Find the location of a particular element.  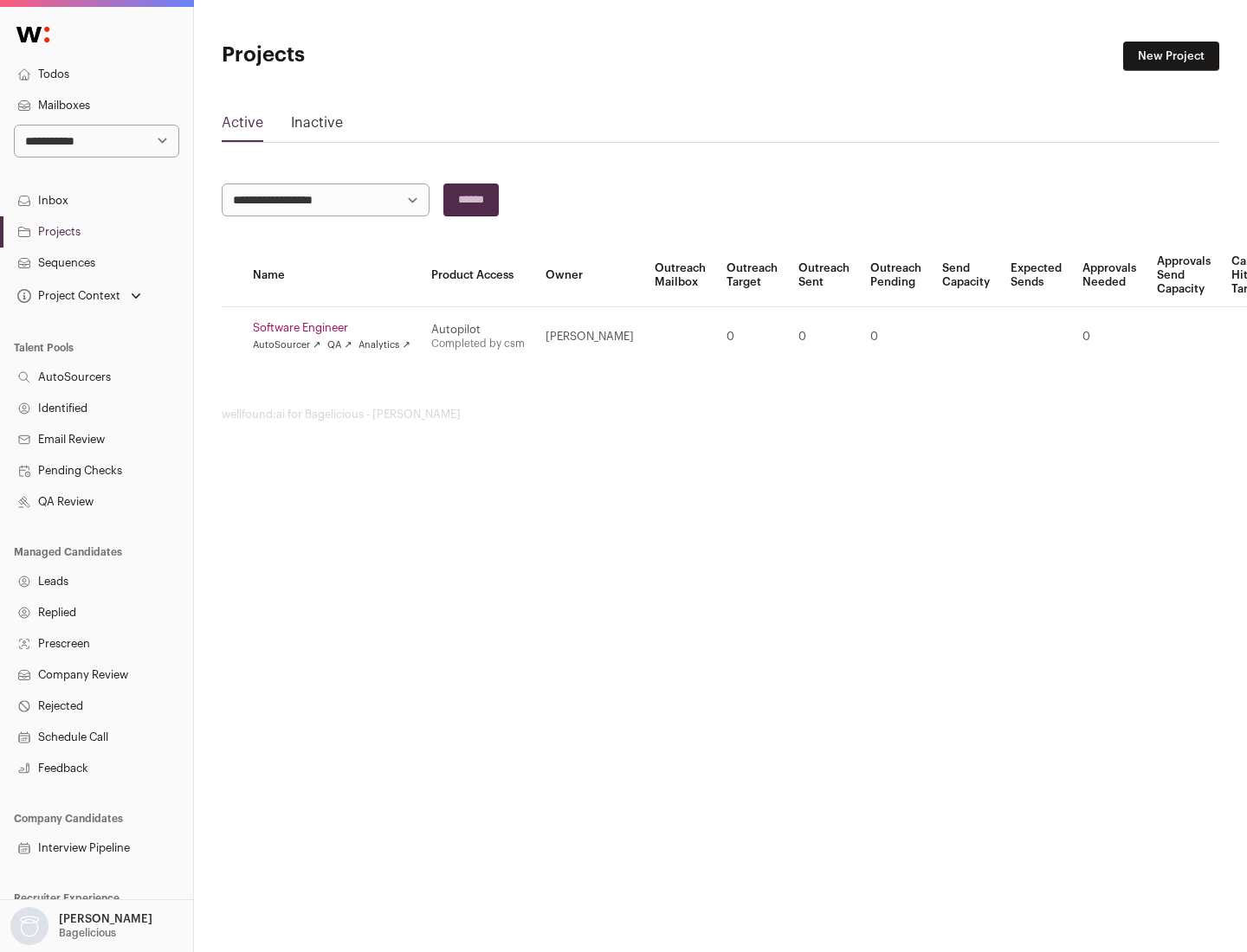

a: Software Engineer is located at coordinates (331, 328).